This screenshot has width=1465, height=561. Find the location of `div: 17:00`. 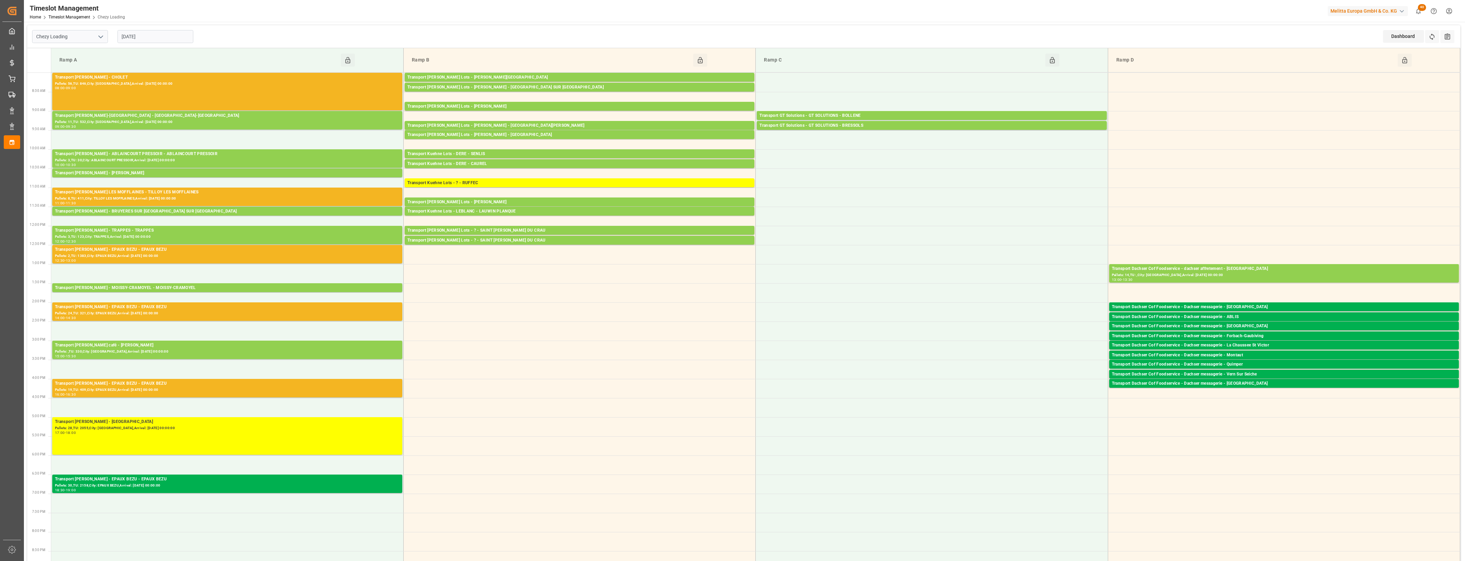

div: 17:00 is located at coordinates (60, 432).